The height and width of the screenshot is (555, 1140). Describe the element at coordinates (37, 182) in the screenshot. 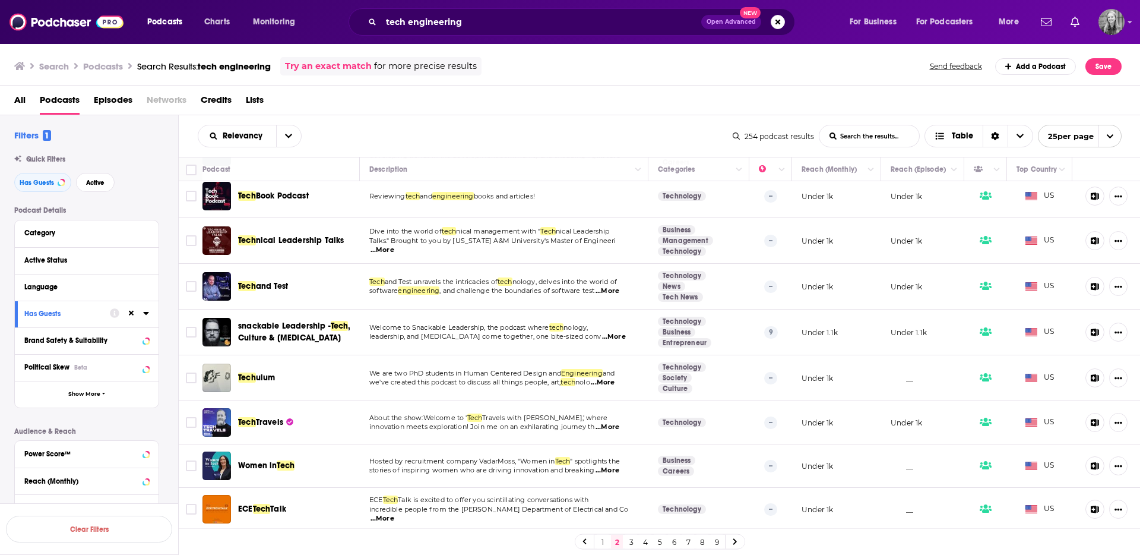

I see `span: Has Guests` at that location.